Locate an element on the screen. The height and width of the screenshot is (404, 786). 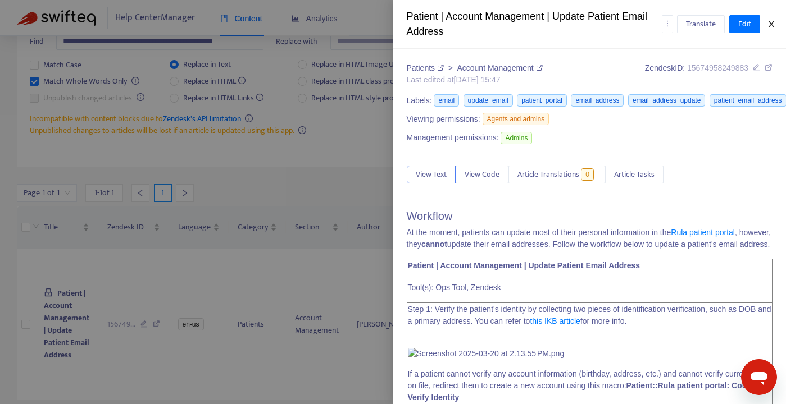
span: update_email is located at coordinates (488, 101).